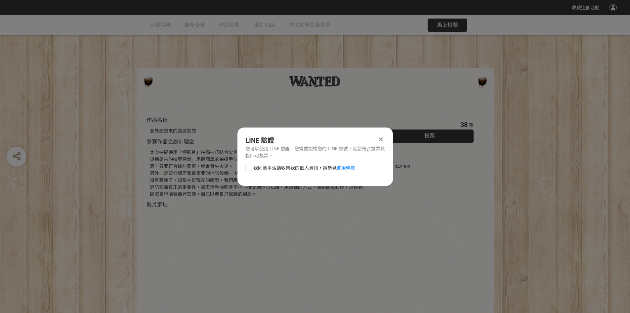 Image resolution: width=630 pixels, height=313 pixels. I want to click on div: LINE 驗證, so click(315, 140).